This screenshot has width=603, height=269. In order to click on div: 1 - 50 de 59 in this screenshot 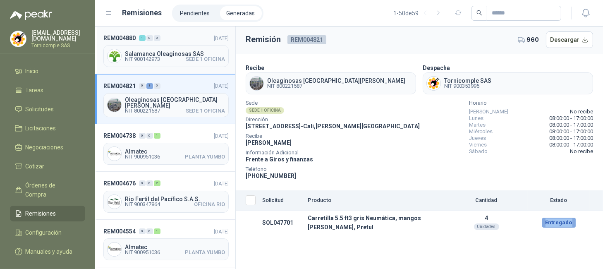, I will do `click(419, 13)`.